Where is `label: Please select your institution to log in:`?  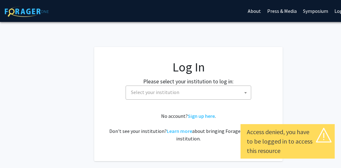 label: Please select your institution to log in: is located at coordinates (188, 81).